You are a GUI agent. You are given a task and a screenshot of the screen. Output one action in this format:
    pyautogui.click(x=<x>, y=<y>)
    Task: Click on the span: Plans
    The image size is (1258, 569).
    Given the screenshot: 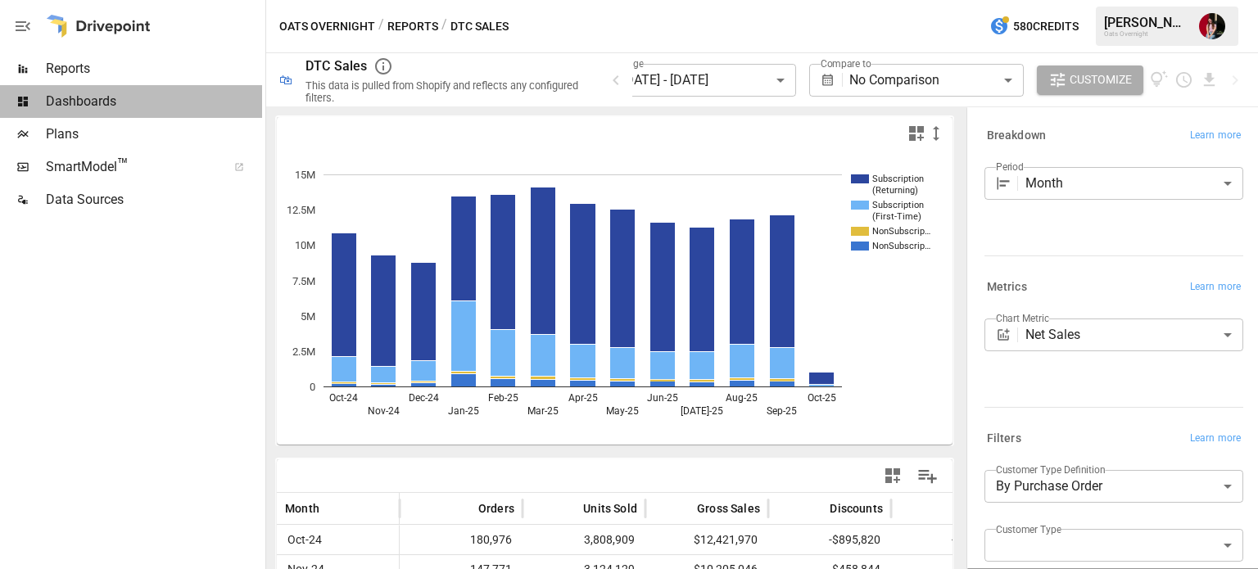 What is the action you would take?
    pyautogui.click(x=154, y=134)
    